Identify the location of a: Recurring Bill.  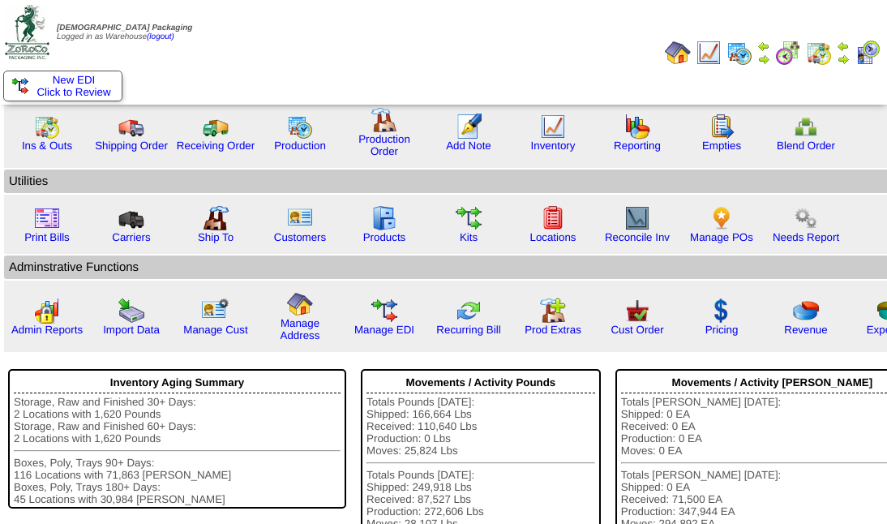
(468, 329).